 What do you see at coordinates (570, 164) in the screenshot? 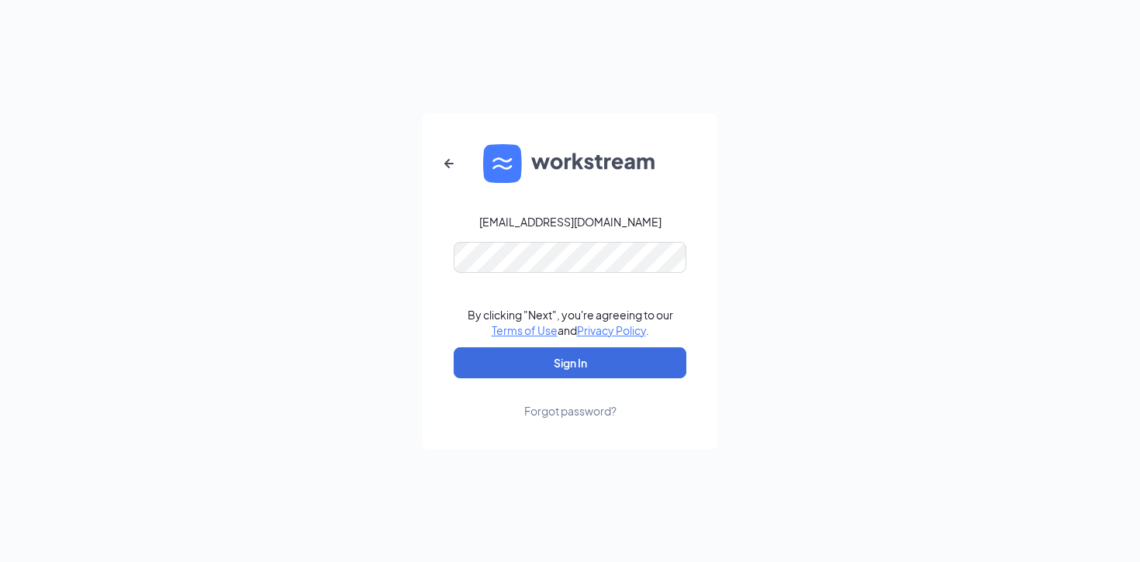
I see `img: WS logo and Workstream text` at bounding box center [570, 164].